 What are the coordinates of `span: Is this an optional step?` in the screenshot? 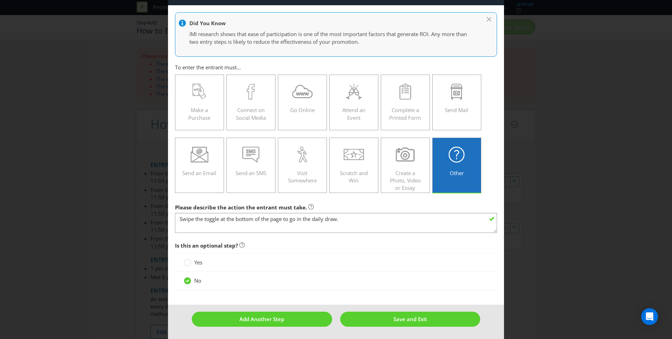 It's located at (206, 245).